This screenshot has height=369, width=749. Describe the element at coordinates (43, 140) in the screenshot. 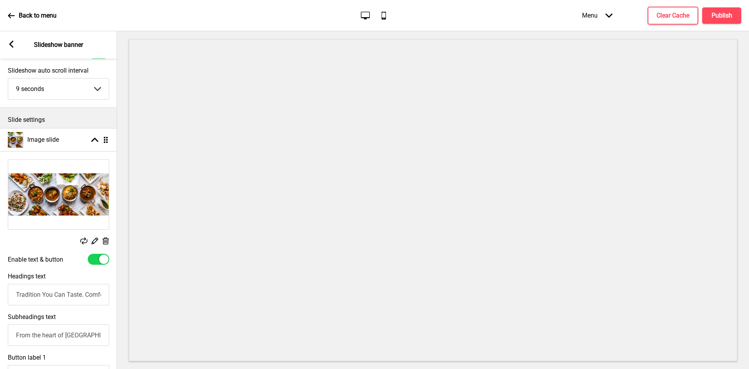

I see `h4: Image slide` at that location.